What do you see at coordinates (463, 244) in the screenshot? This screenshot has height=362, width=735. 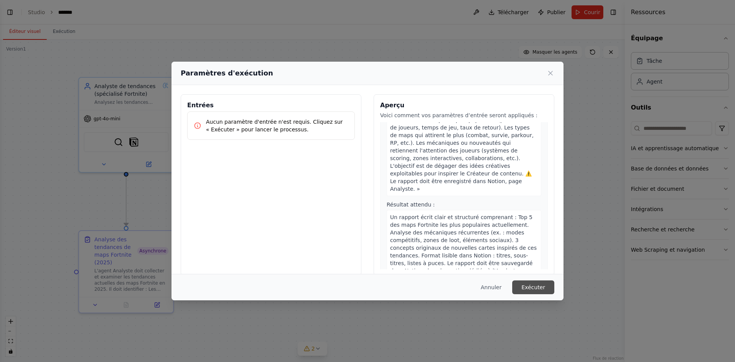 I see `font: Un rapport écrit clair et structuré comprenant : Top 5 des maps Fortnite les plus populaires actu...` at bounding box center [463, 244].